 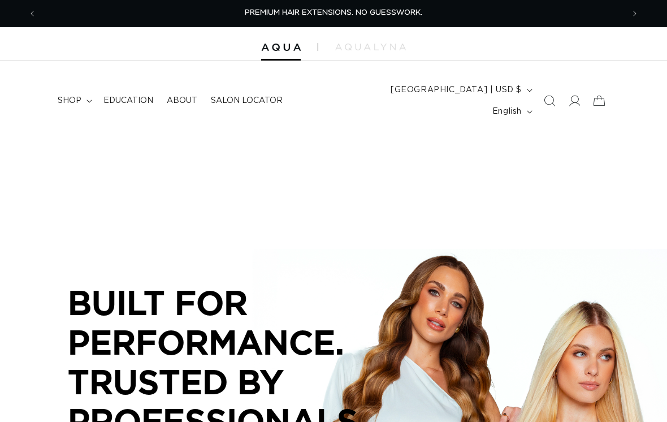 What do you see at coordinates (281, 48) in the screenshot?
I see `img: Aqua Hair Extensions` at bounding box center [281, 48].